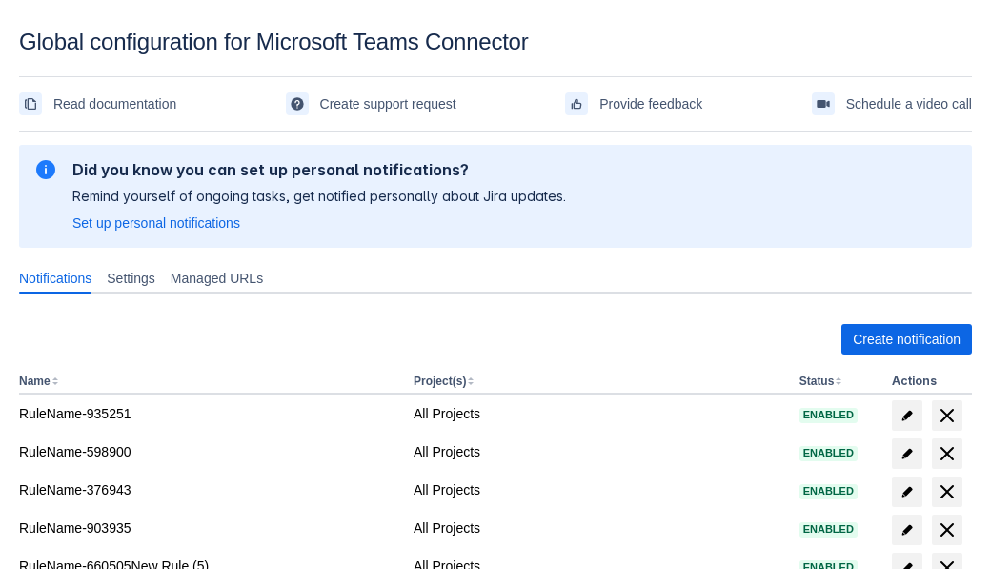  I want to click on span: Provide feedback, so click(651, 104).